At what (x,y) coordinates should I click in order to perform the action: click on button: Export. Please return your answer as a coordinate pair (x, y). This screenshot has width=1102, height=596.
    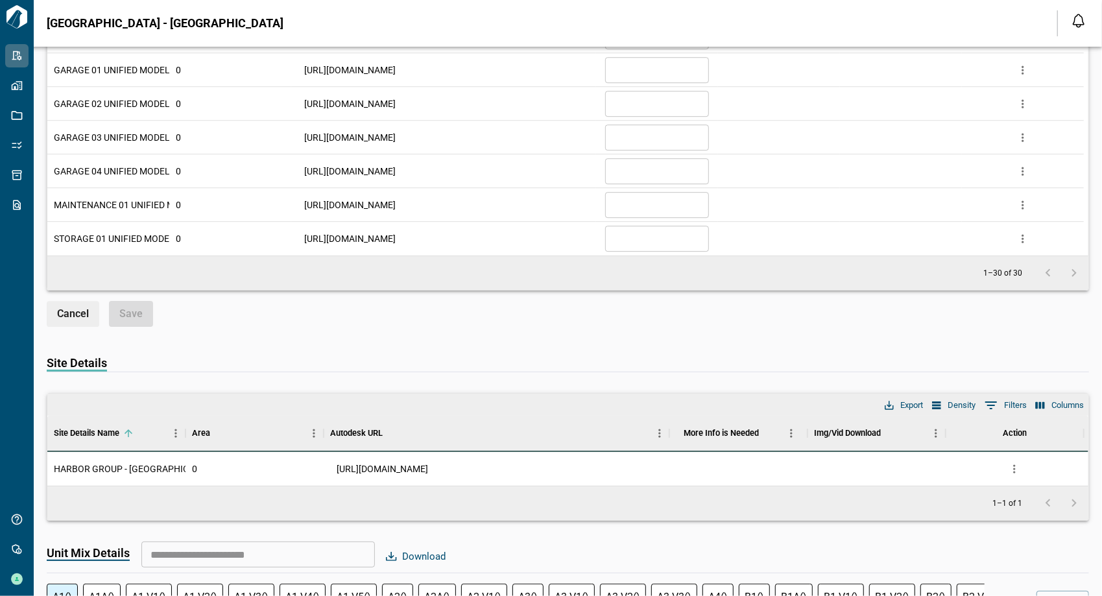
    Looking at the image, I should click on (903, 405).